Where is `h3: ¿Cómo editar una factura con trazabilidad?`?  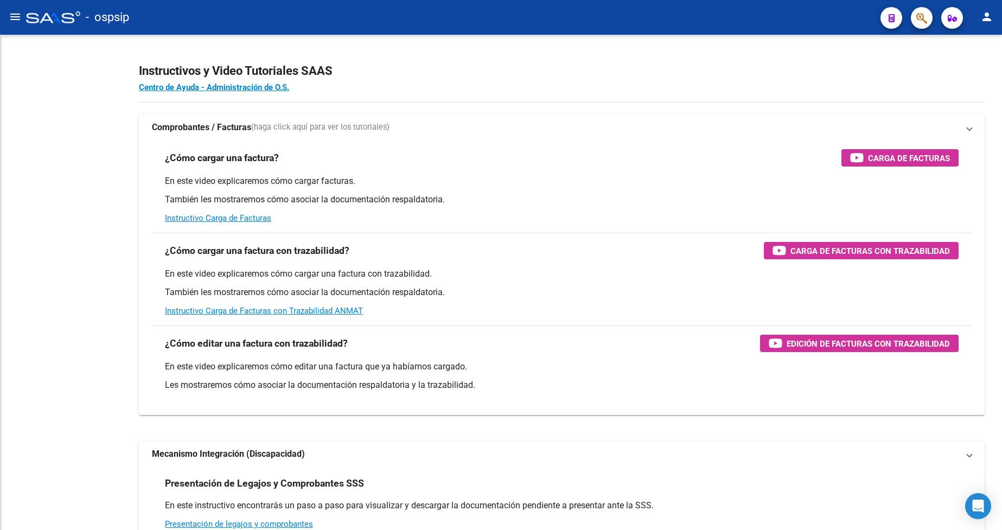
h3: ¿Cómo editar una factura con trazabilidad? is located at coordinates (256, 343).